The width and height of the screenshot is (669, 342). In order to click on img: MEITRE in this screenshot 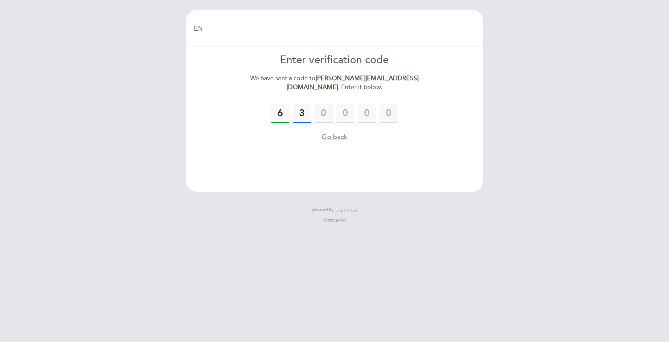, I will do `click(346, 210)`.